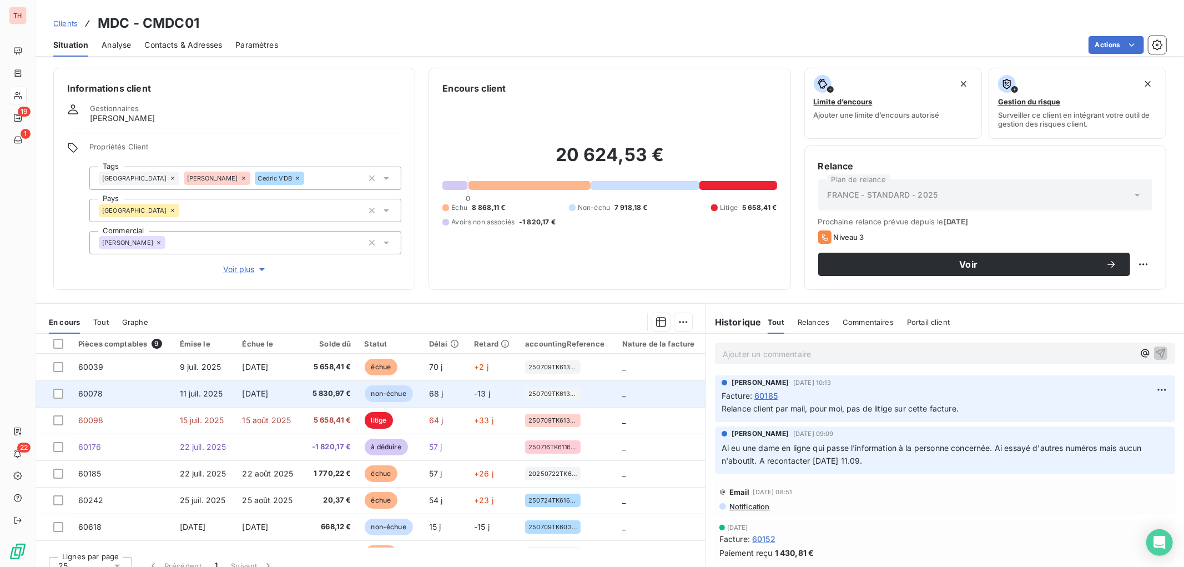  I want to click on span: 250724TK61673AD, so click(553, 500).